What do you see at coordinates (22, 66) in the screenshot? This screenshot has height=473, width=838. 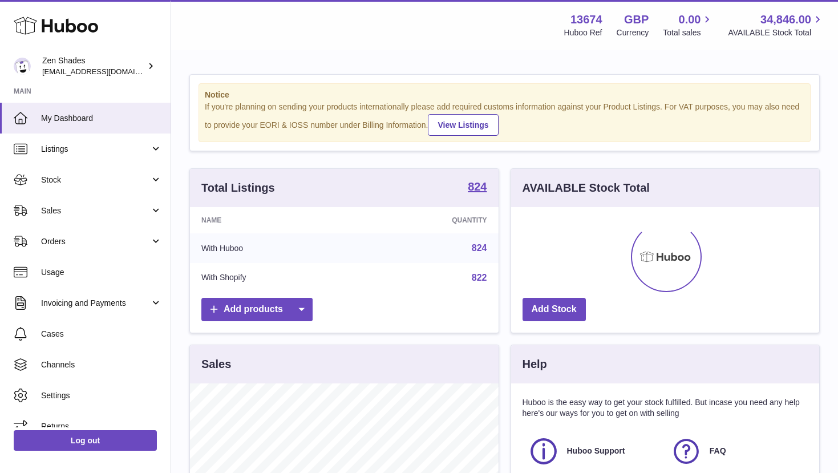 I see `img: hristo@zenshades.co.uk` at bounding box center [22, 66].